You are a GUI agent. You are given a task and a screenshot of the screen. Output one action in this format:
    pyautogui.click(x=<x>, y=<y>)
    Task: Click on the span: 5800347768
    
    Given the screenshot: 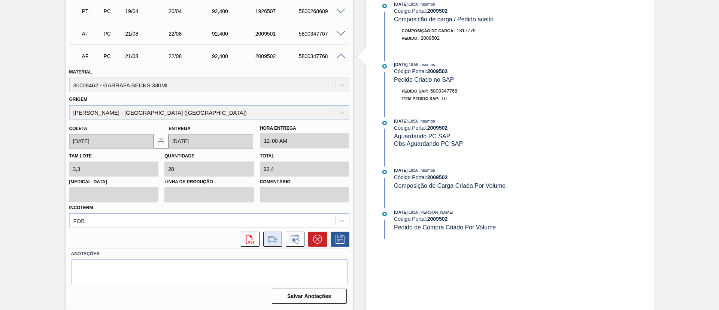 What is the action you would take?
    pyautogui.click(x=443, y=91)
    